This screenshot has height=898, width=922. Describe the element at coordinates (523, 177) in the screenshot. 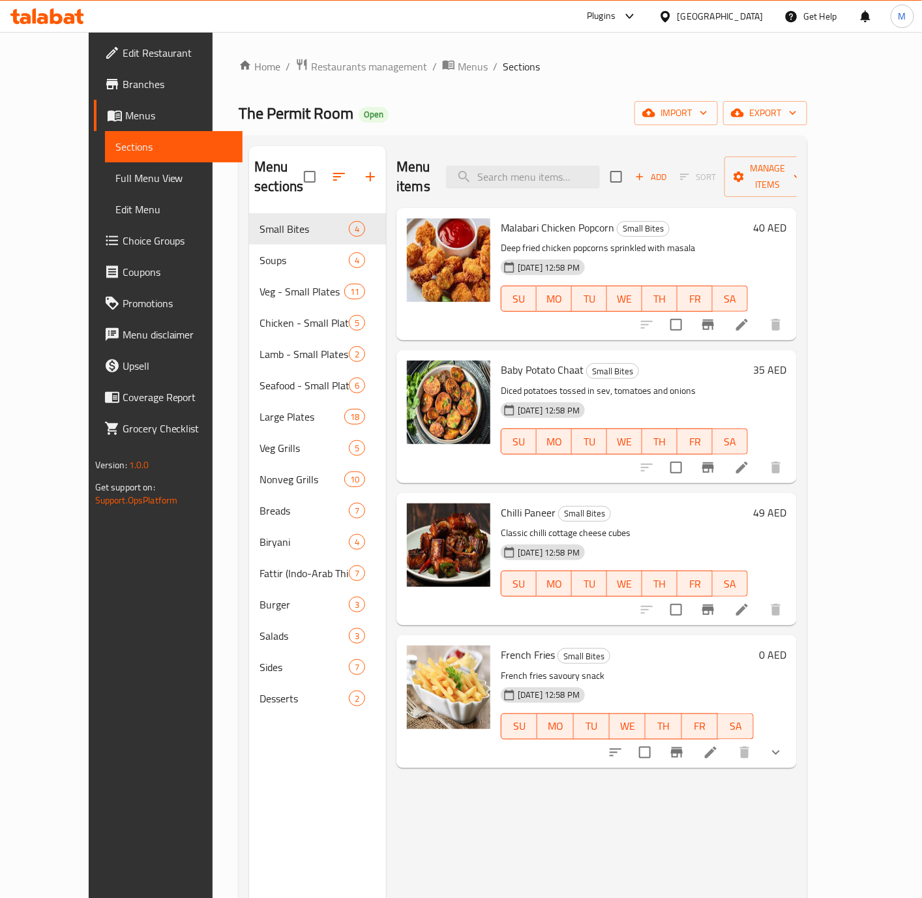

I see `input: search` at that location.